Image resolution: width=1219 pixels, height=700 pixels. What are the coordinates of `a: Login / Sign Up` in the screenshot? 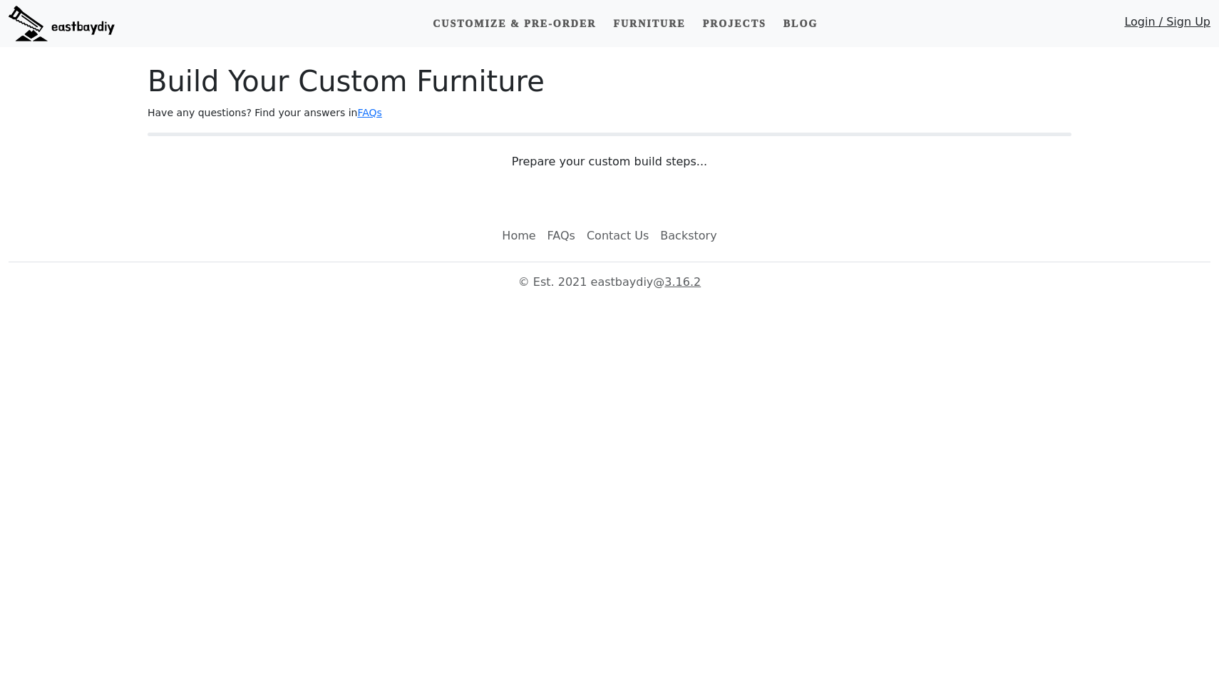 It's located at (1167, 25).